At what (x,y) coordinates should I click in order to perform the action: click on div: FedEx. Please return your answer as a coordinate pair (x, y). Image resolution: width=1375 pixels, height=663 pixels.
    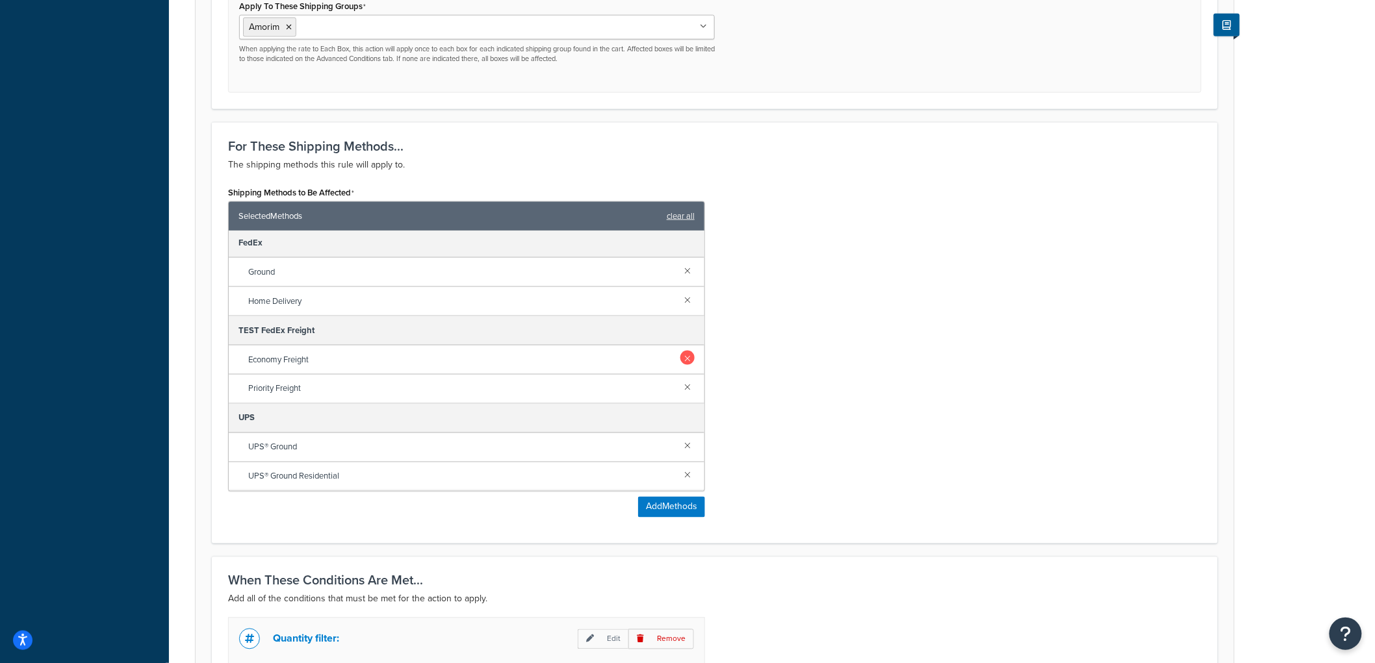
    Looking at the image, I should click on (466, 243).